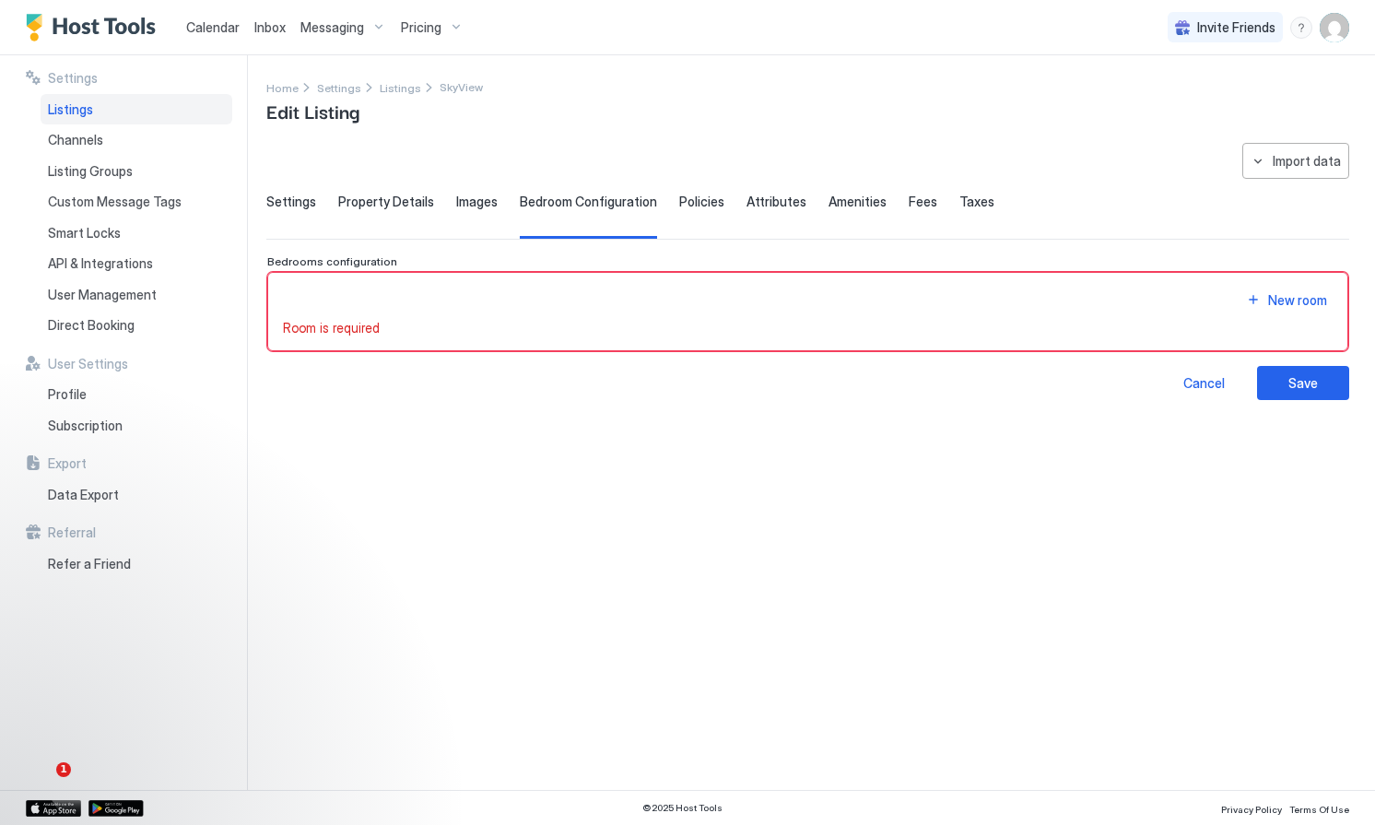 Image resolution: width=1375 pixels, height=825 pixels. I want to click on div: Cancel, so click(1204, 382).